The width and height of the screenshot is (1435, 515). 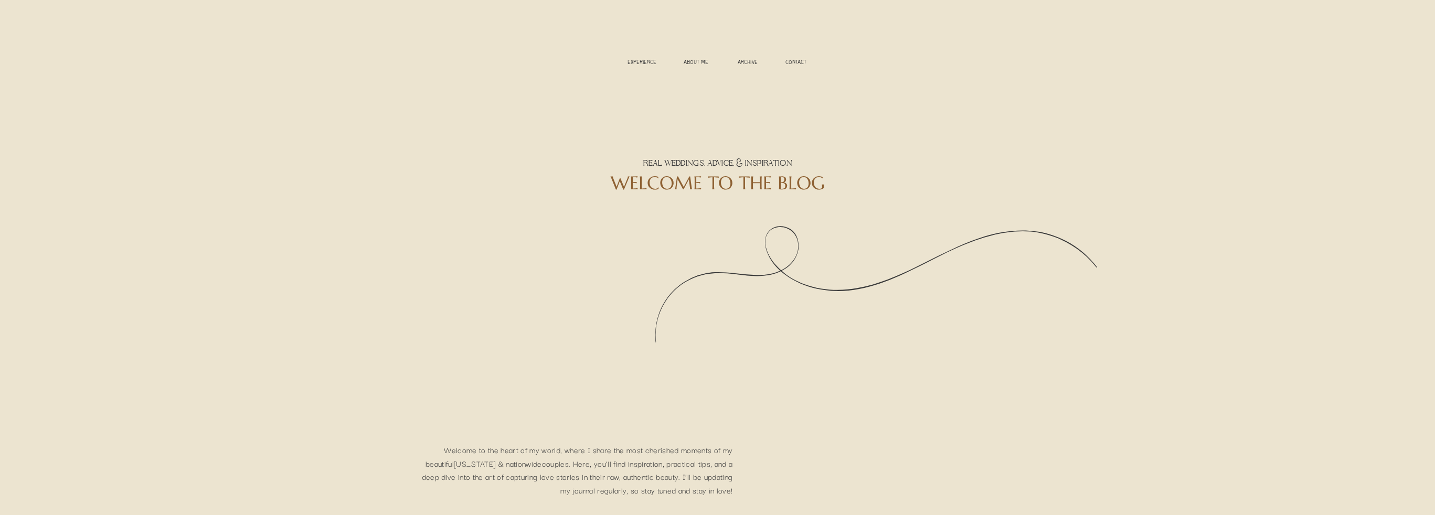 What do you see at coordinates (696, 63) in the screenshot?
I see `h3: ABOUT ME` at bounding box center [696, 63].